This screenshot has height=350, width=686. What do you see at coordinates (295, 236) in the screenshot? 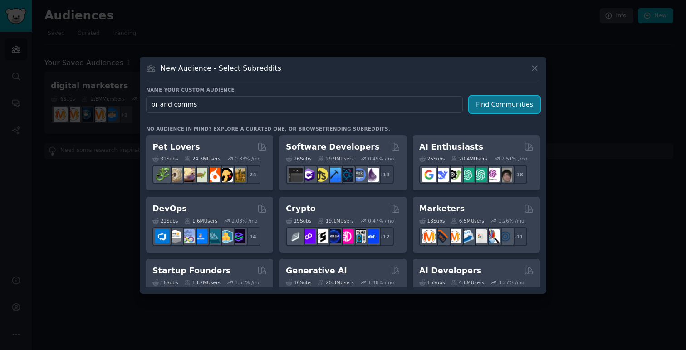
I see `img: ethfinance` at bounding box center [295, 236].